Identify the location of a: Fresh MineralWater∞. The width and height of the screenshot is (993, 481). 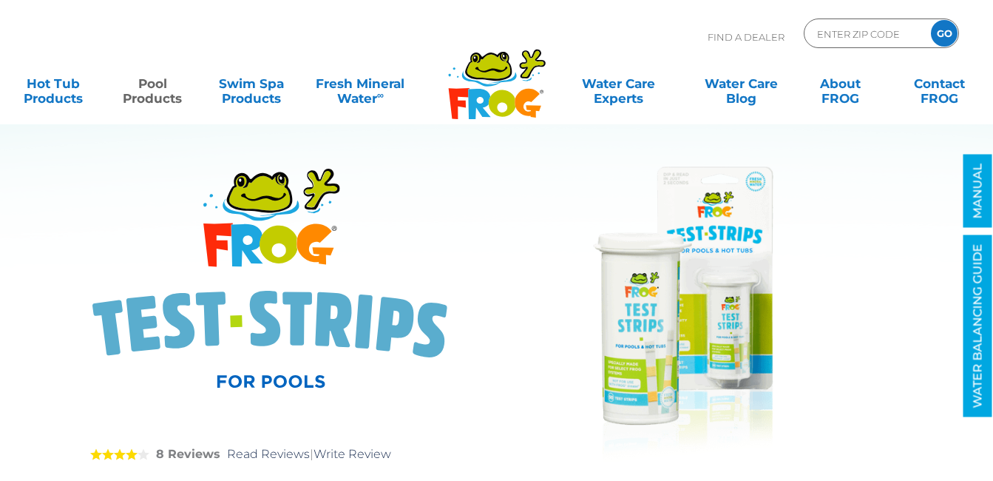
(360, 84).